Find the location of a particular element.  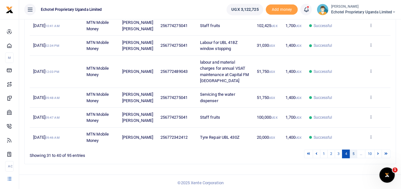

small: 02:34 PM is located at coordinates (52, 46).